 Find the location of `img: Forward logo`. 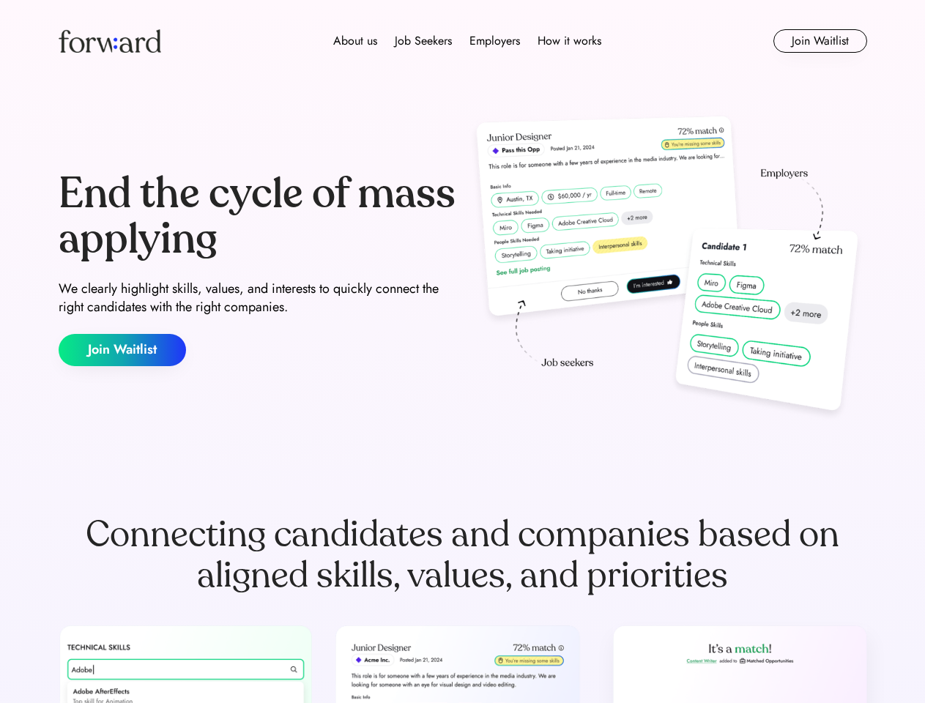

img: Forward logo is located at coordinates (110, 41).